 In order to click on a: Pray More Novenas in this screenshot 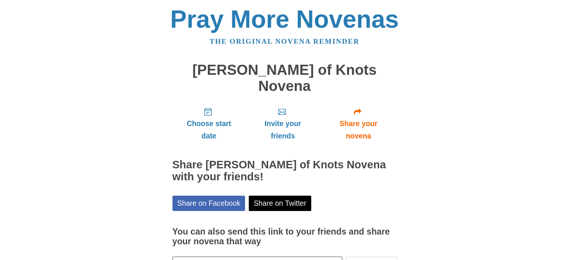, I will do `click(284, 19)`.